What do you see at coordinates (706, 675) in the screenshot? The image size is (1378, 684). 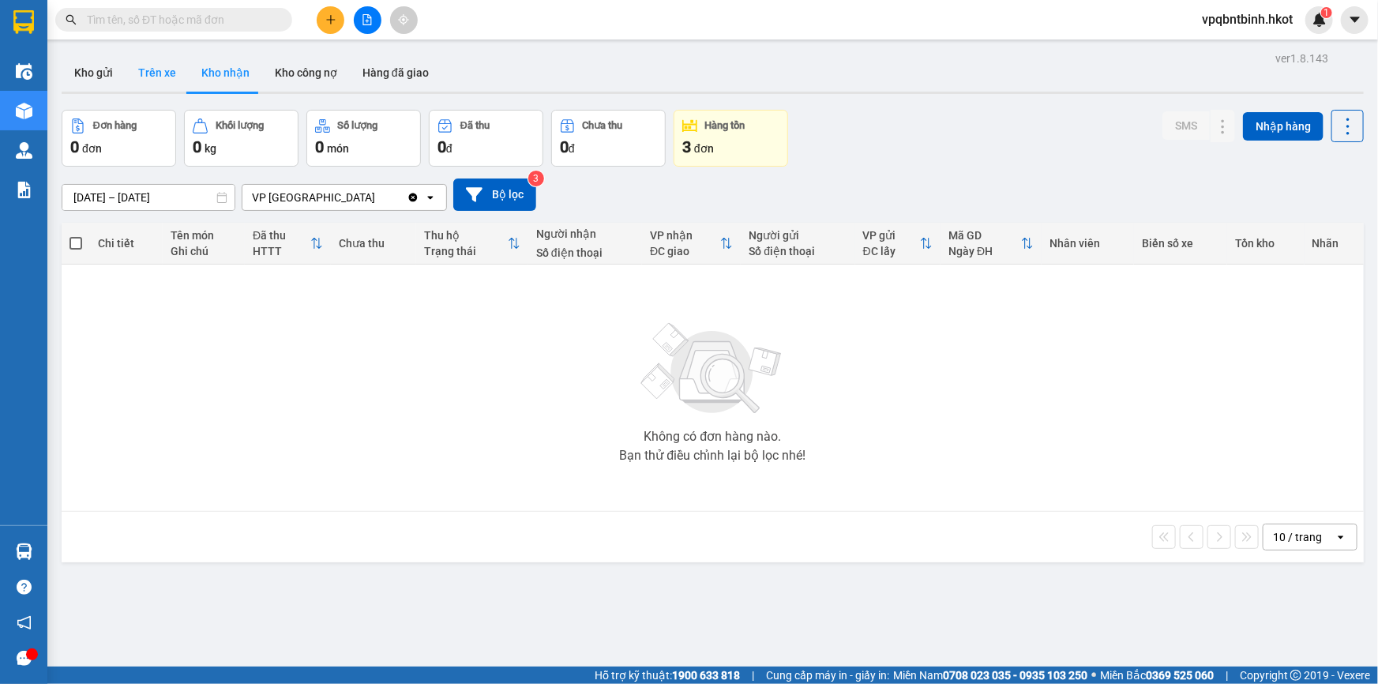 I see `strong: 1900 633 818` at bounding box center [706, 675].